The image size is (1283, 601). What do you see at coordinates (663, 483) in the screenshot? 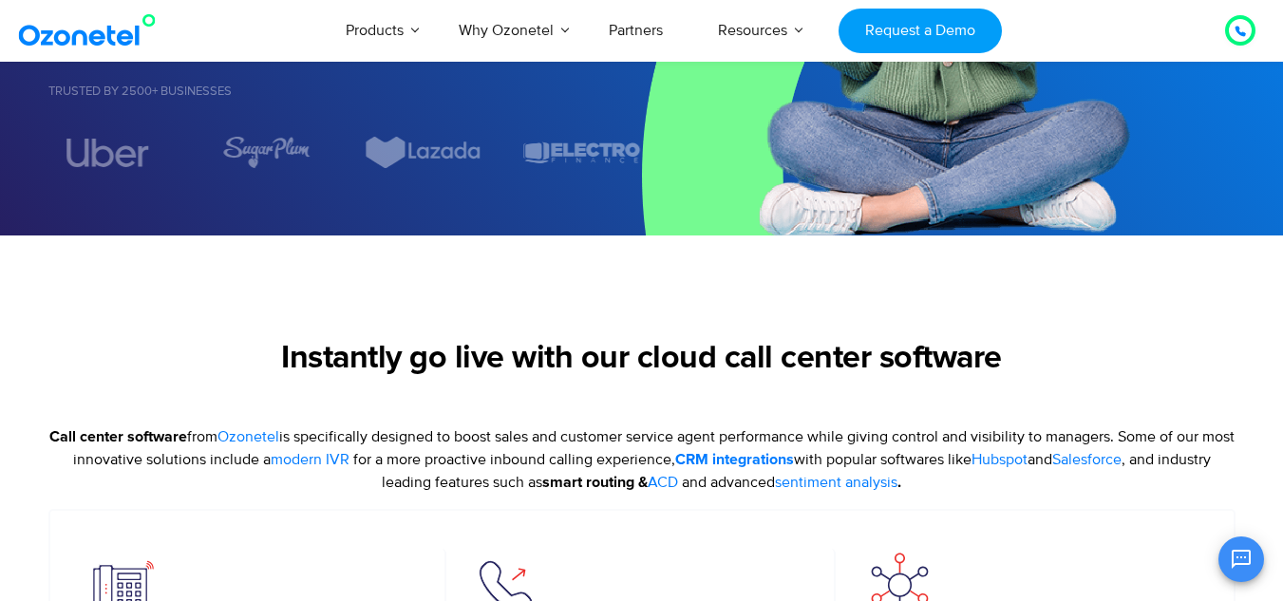
I see `a: ACD` at bounding box center [663, 483].